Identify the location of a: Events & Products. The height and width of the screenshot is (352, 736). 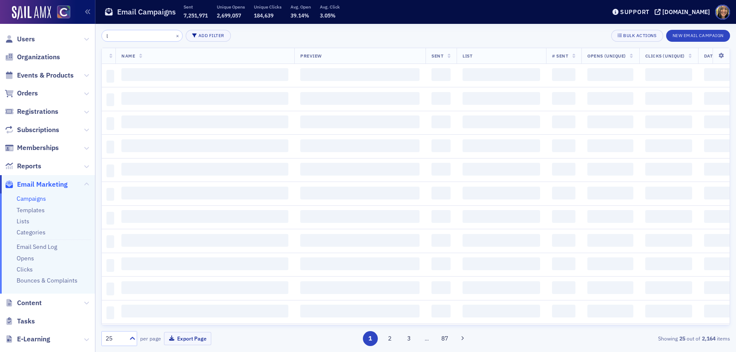
(39, 75).